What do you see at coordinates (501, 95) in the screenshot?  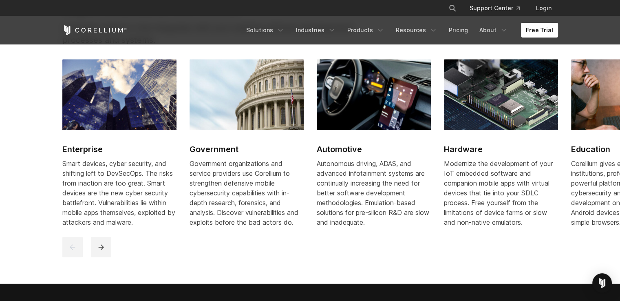 I see `img: Hardware` at bounding box center [501, 95].